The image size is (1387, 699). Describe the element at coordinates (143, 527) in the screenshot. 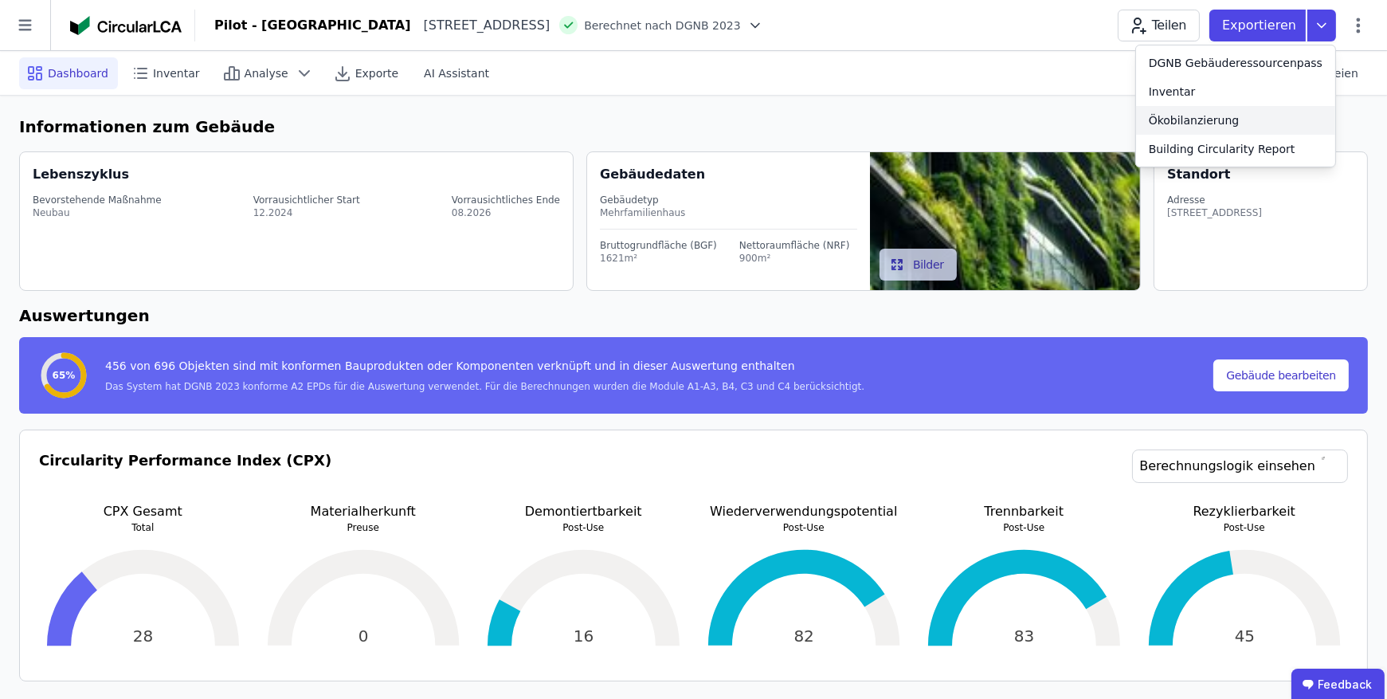

I see `p: Total` at that location.